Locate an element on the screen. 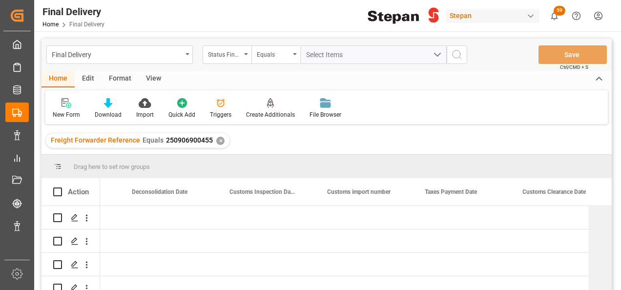  button: Help Center is located at coordinates (576, 16).